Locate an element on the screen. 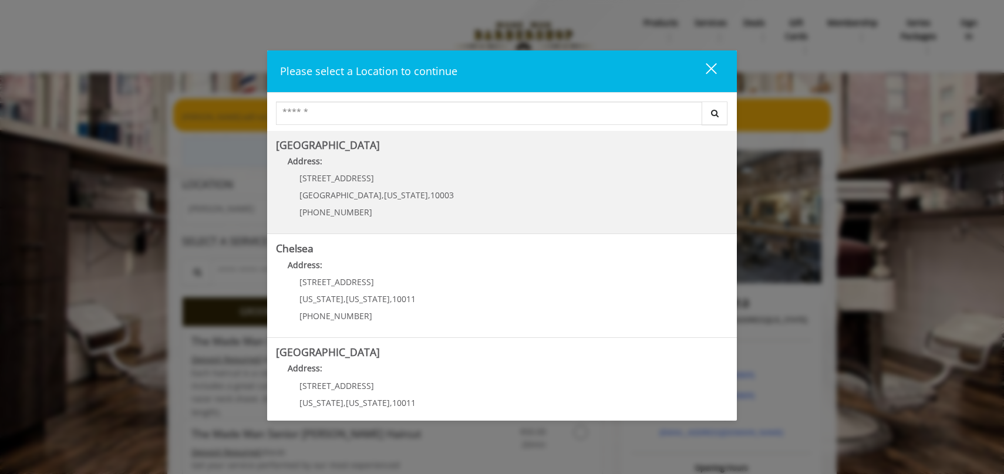 The image size is (1004, 474). button: close dialog is located at coordinates (704, 71).